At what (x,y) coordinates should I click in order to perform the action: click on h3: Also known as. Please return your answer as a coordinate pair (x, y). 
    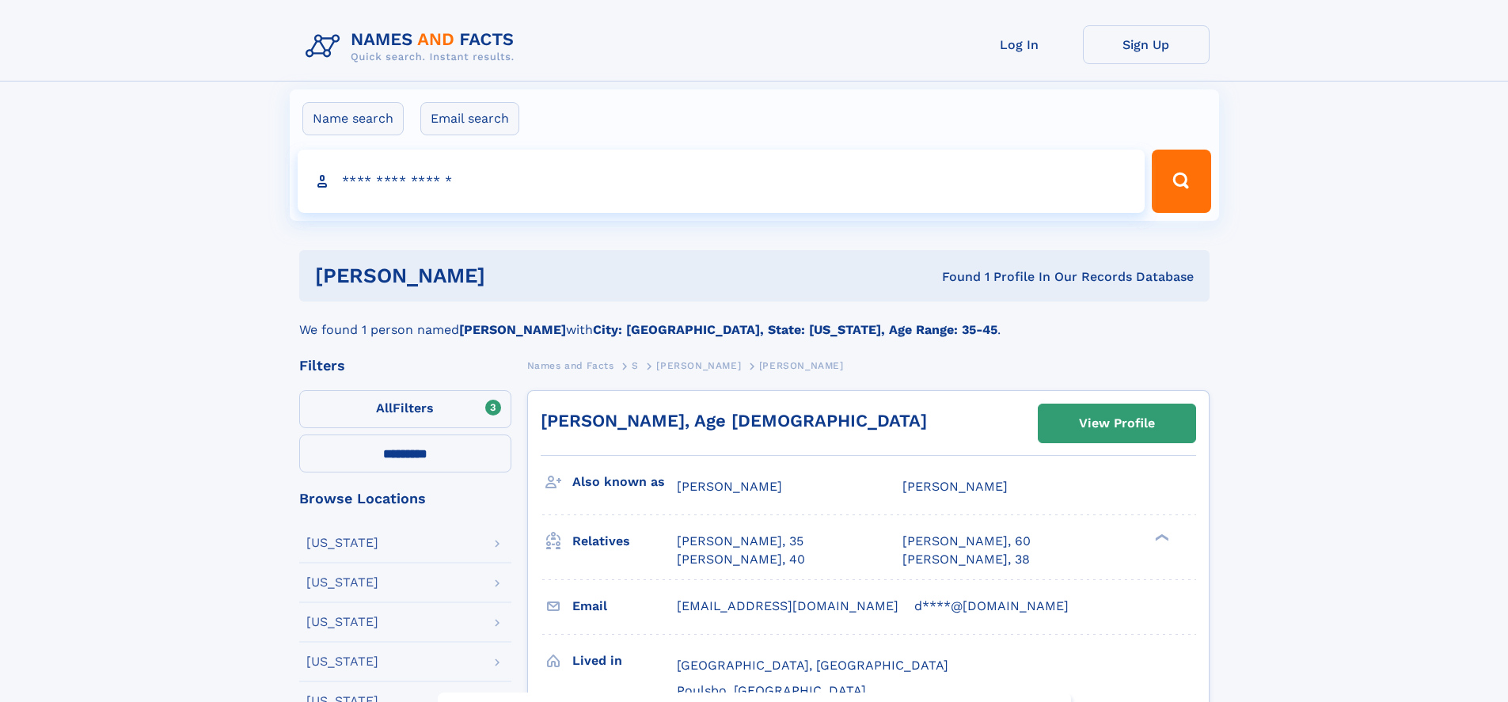
    Looking at the image, I should click on (624, 482).